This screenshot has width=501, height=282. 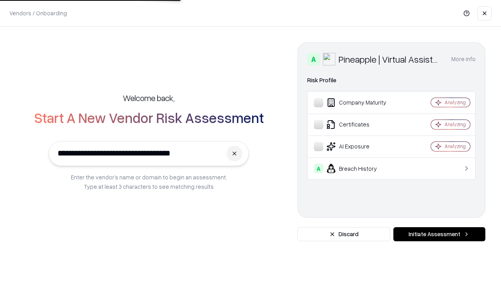 What do you see at coordinates (361, 103) in the screenshot?
I see `div: Company Maturity` at bounding box center [361, 103].